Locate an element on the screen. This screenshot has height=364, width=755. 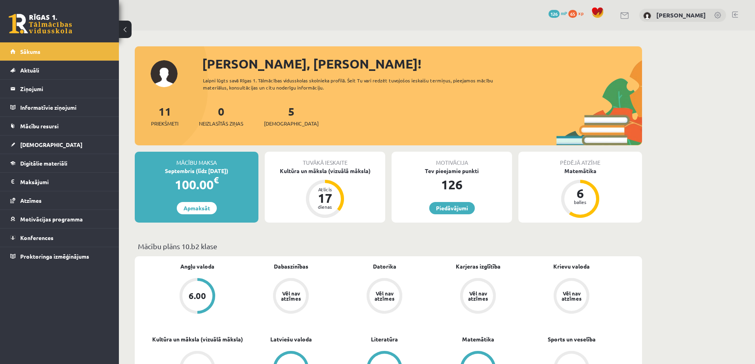
a: Konferences is located at coordinates (59, 238).